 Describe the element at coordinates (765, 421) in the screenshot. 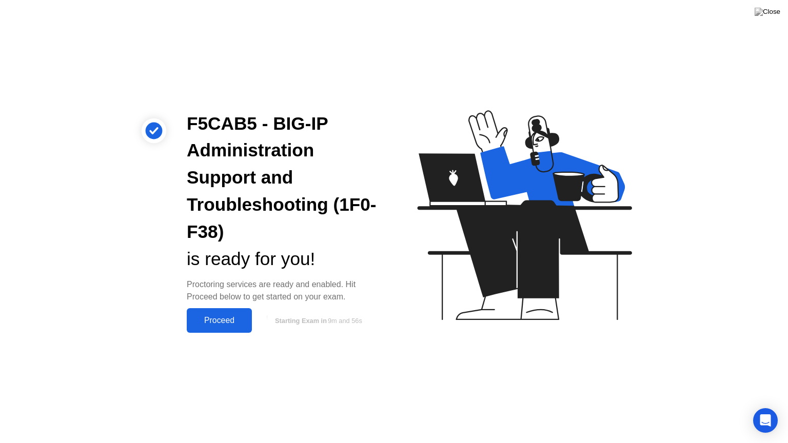

I see `div: Open Intercom Messenger` at that location.